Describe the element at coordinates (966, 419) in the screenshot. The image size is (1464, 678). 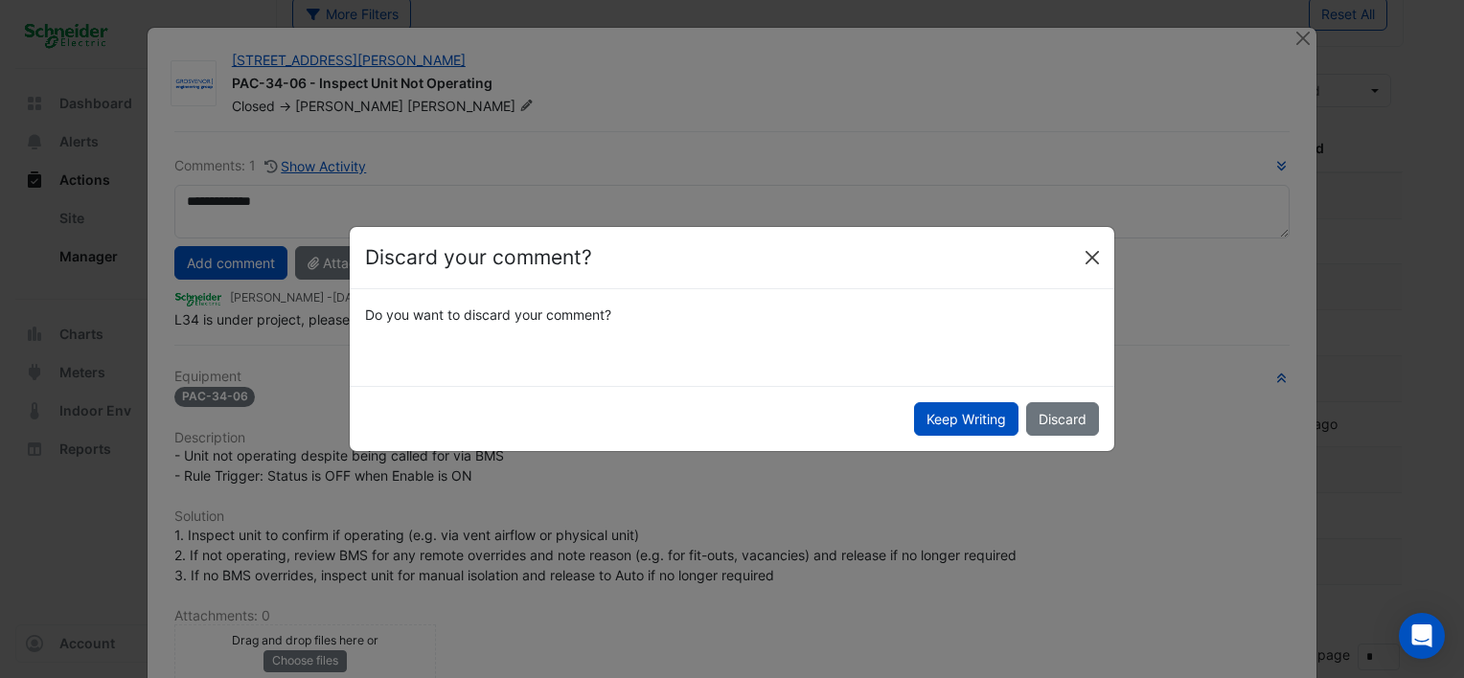
I see `button: Keep Writing` at that location.